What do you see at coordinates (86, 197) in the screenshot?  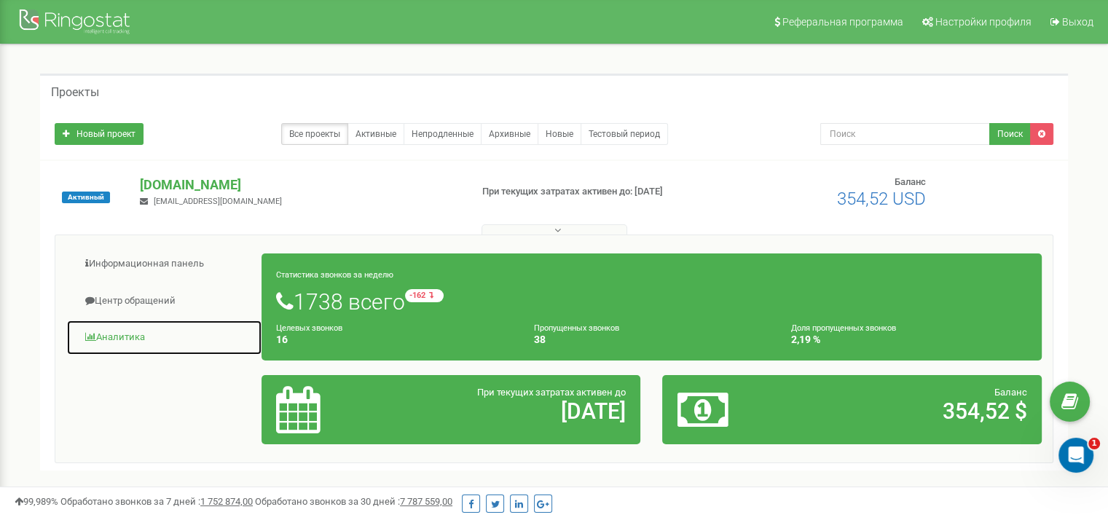 I see `span: Активный` at bounding box center [86, 197].